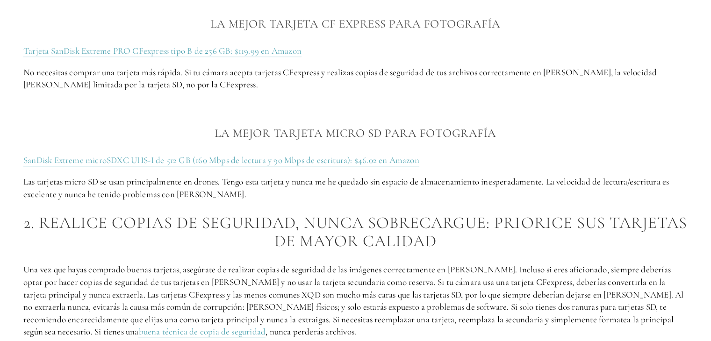 Image resolution: width=711 pixels, height=341 pixels. I want to click on font: , nunca perderás archivos., so click(311, 331).